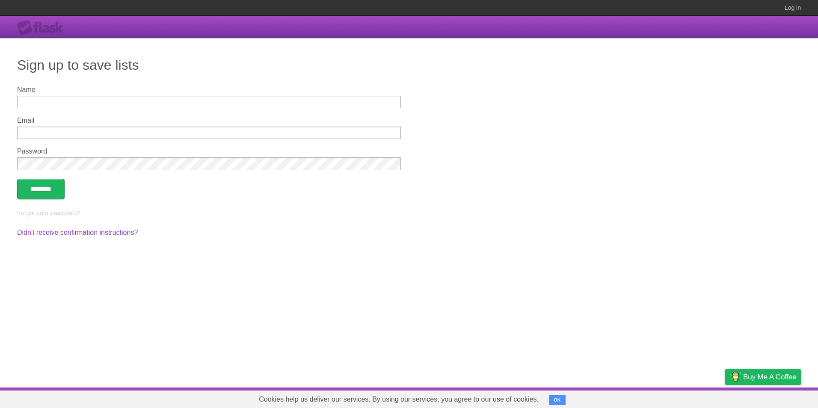 Image resolution: width=818 pixels, height=408 pixels. I want to click on img: Buy me a coffee, so click(735, 377).